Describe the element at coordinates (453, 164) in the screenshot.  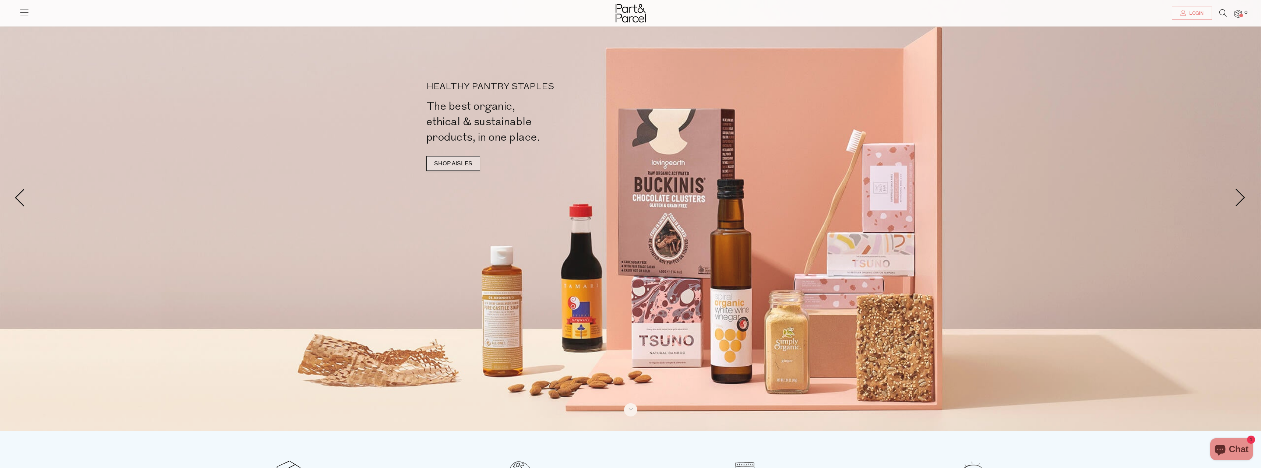
I see `a: SHOP AISLES` at that location.